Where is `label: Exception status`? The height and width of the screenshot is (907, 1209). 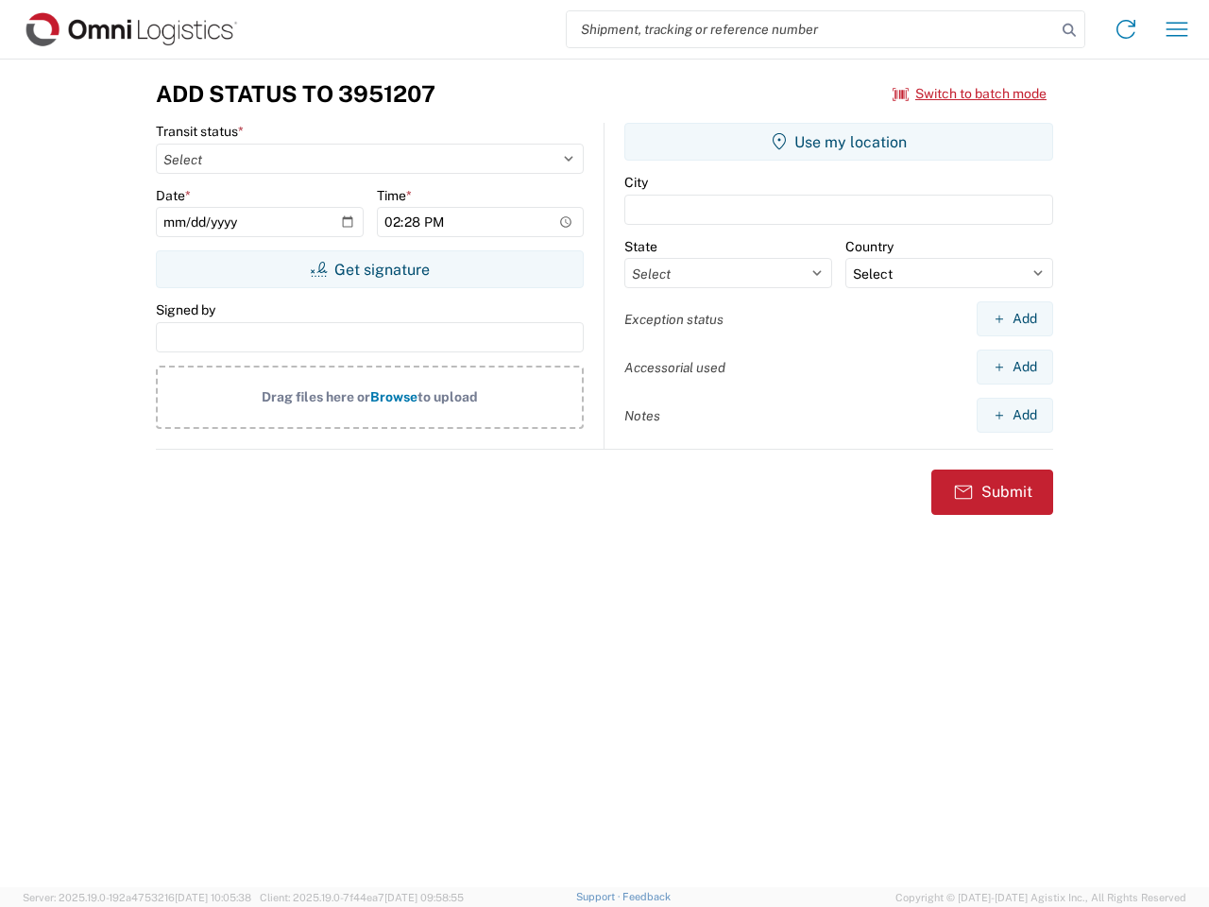
label: Exception status is located at coordinates (673, 319).